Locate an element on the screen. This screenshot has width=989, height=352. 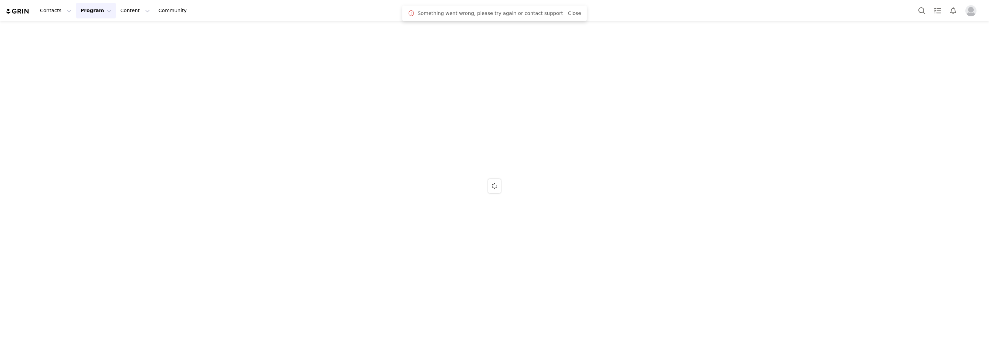
span: Something went wrong, please try again or contact support is located at coordinates (490, 13).